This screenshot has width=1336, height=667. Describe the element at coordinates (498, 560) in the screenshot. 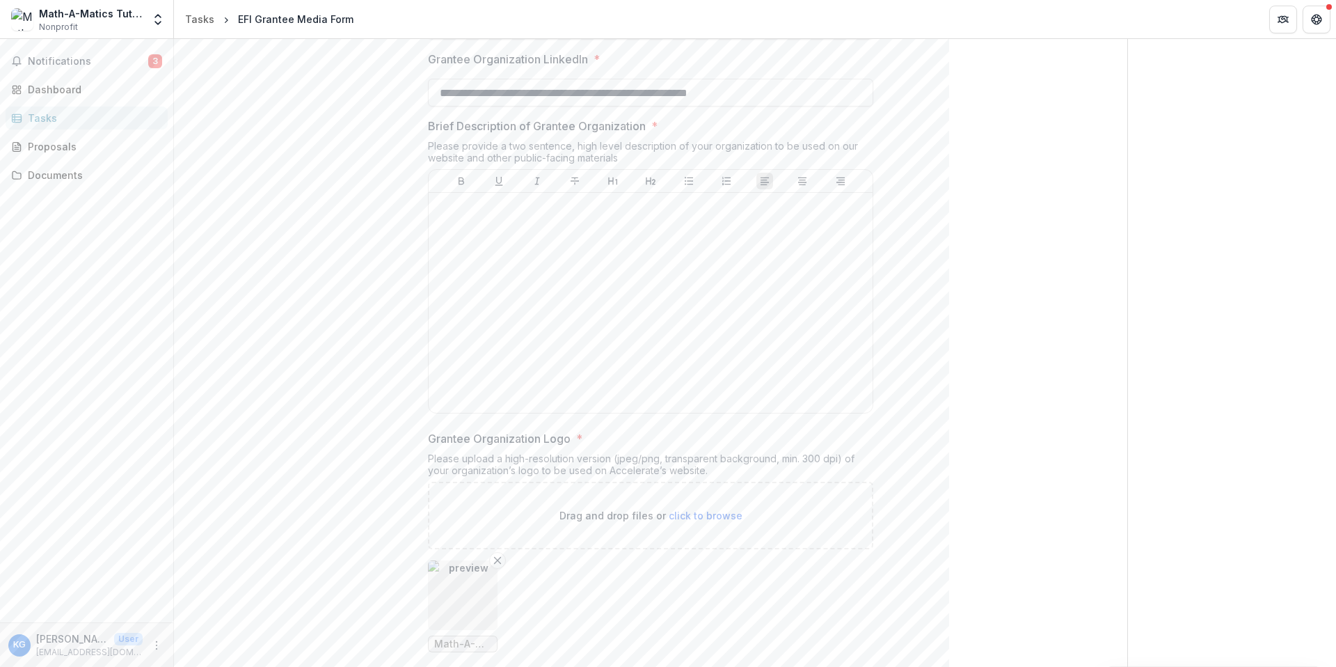

I see `button: Remove File` at that location.